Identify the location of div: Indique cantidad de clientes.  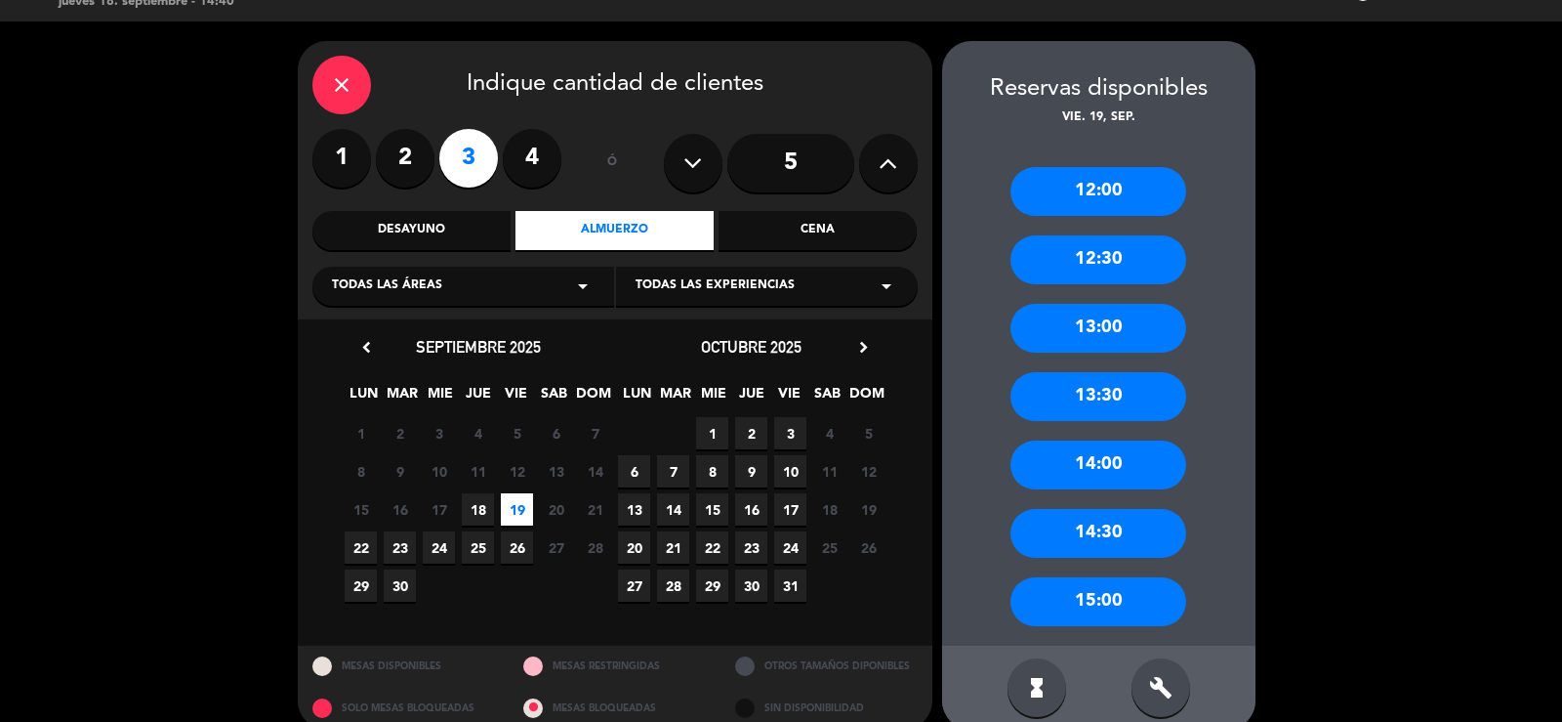
(615, 85).